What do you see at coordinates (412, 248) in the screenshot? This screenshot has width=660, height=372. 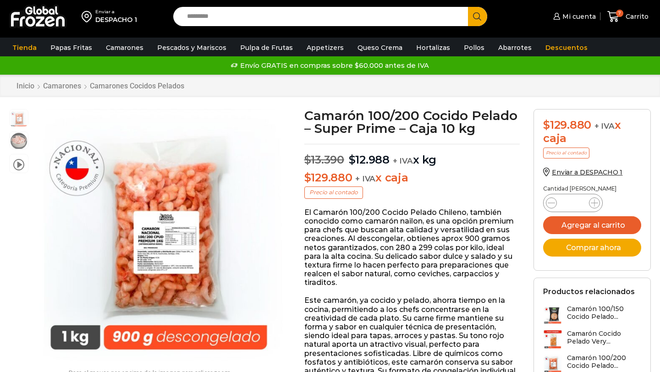 I see `p: El Camarón 100/200 Cocido Pelado Chileno, también conocido como camarón nailon, es una opción pre...` at bounding box center [412, 248].